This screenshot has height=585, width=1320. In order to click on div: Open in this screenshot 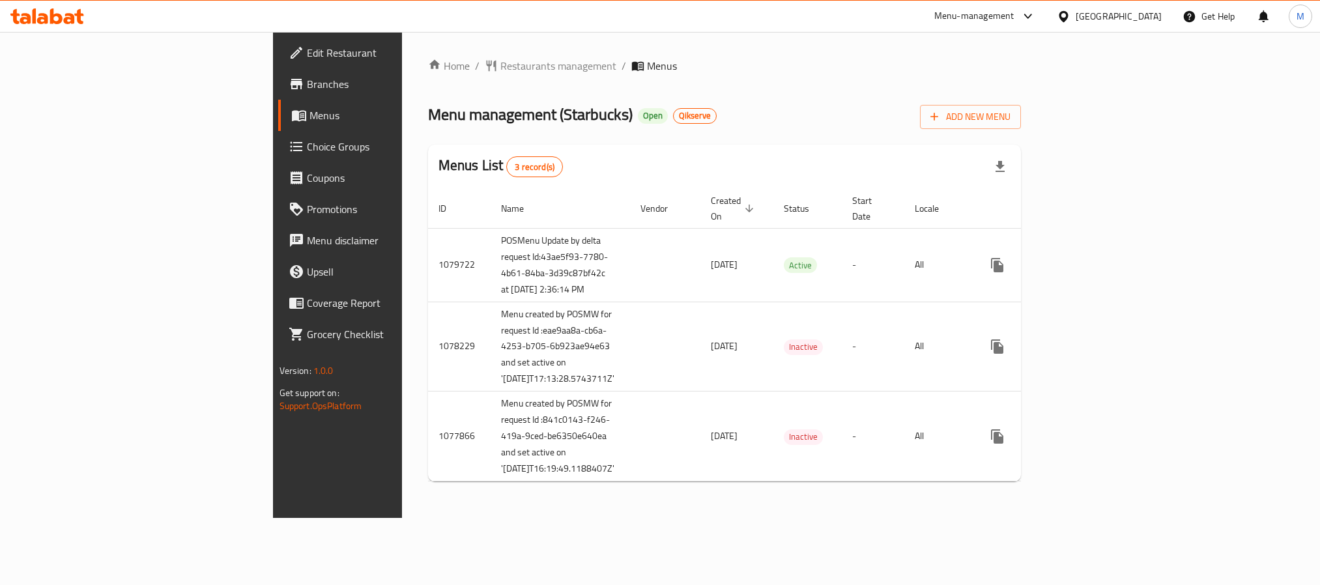, I will do `click(653, 116)`.